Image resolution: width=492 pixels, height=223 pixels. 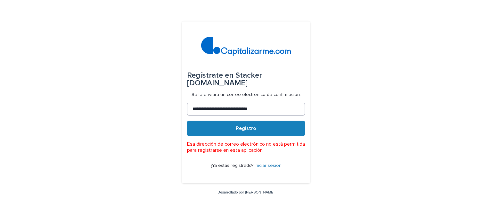 What do you see at coordinates (210, 75) in the screenshot?
I see `font: Regístrate en` at bounding box center [210, 75].